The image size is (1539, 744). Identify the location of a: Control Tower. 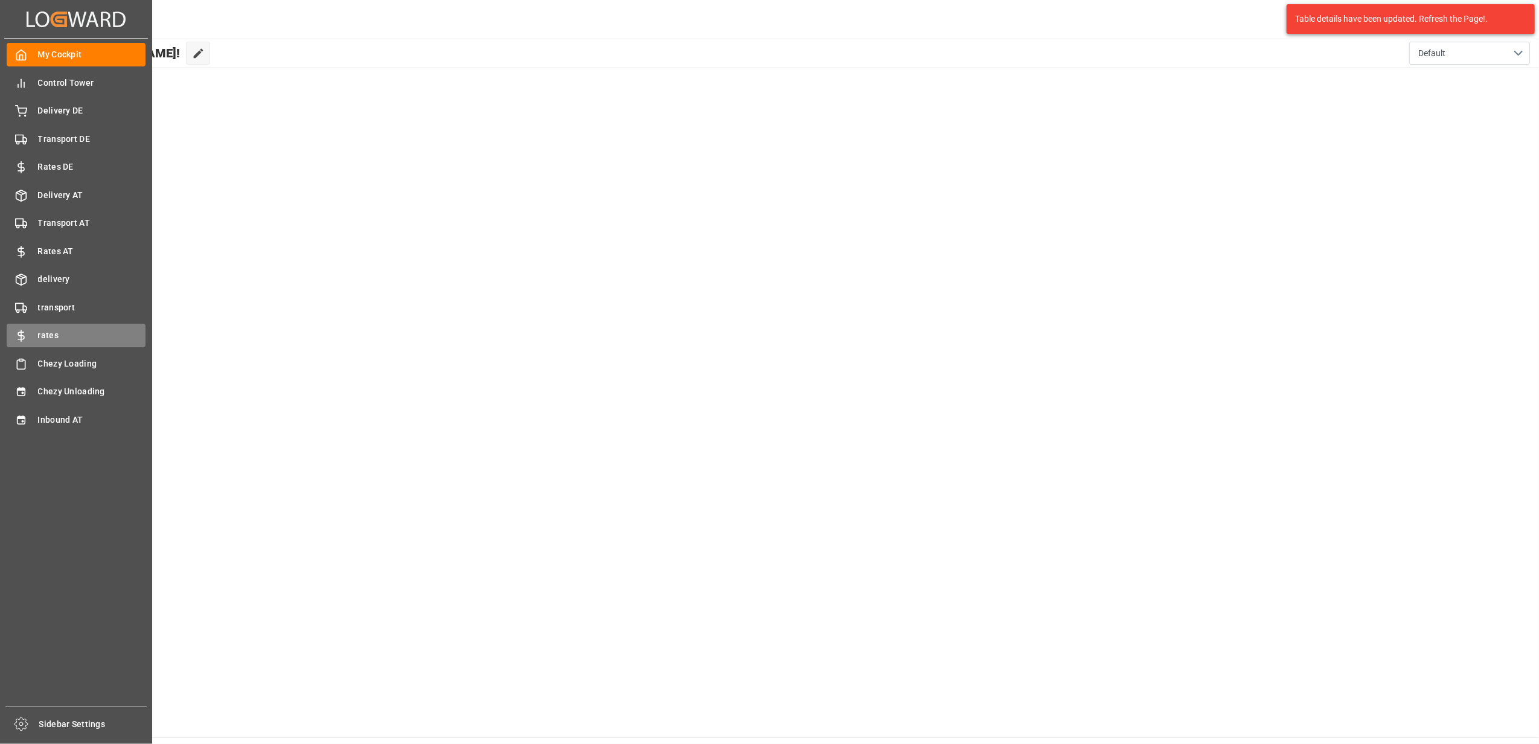
(76, 82).